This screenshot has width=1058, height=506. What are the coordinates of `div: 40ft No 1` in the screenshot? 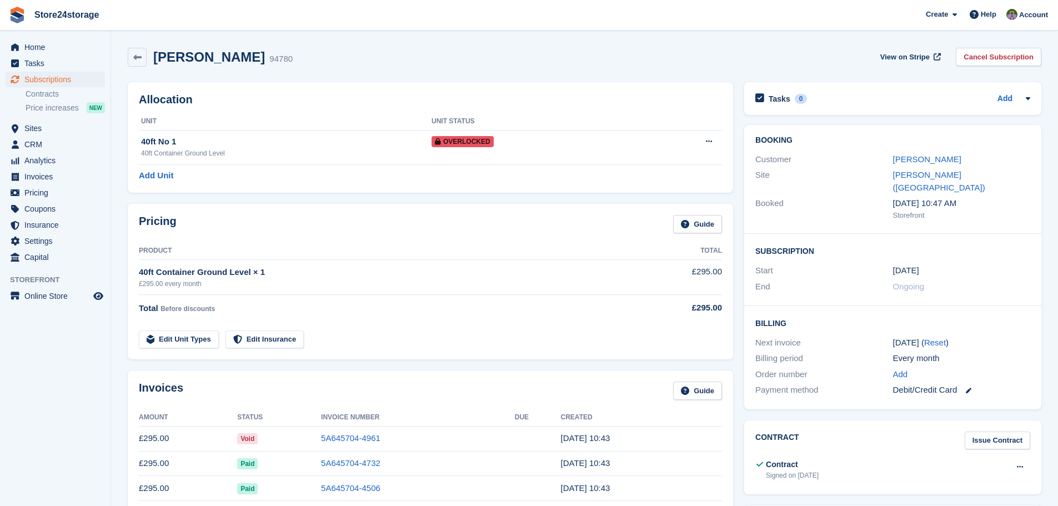 It's located at (286, 142).